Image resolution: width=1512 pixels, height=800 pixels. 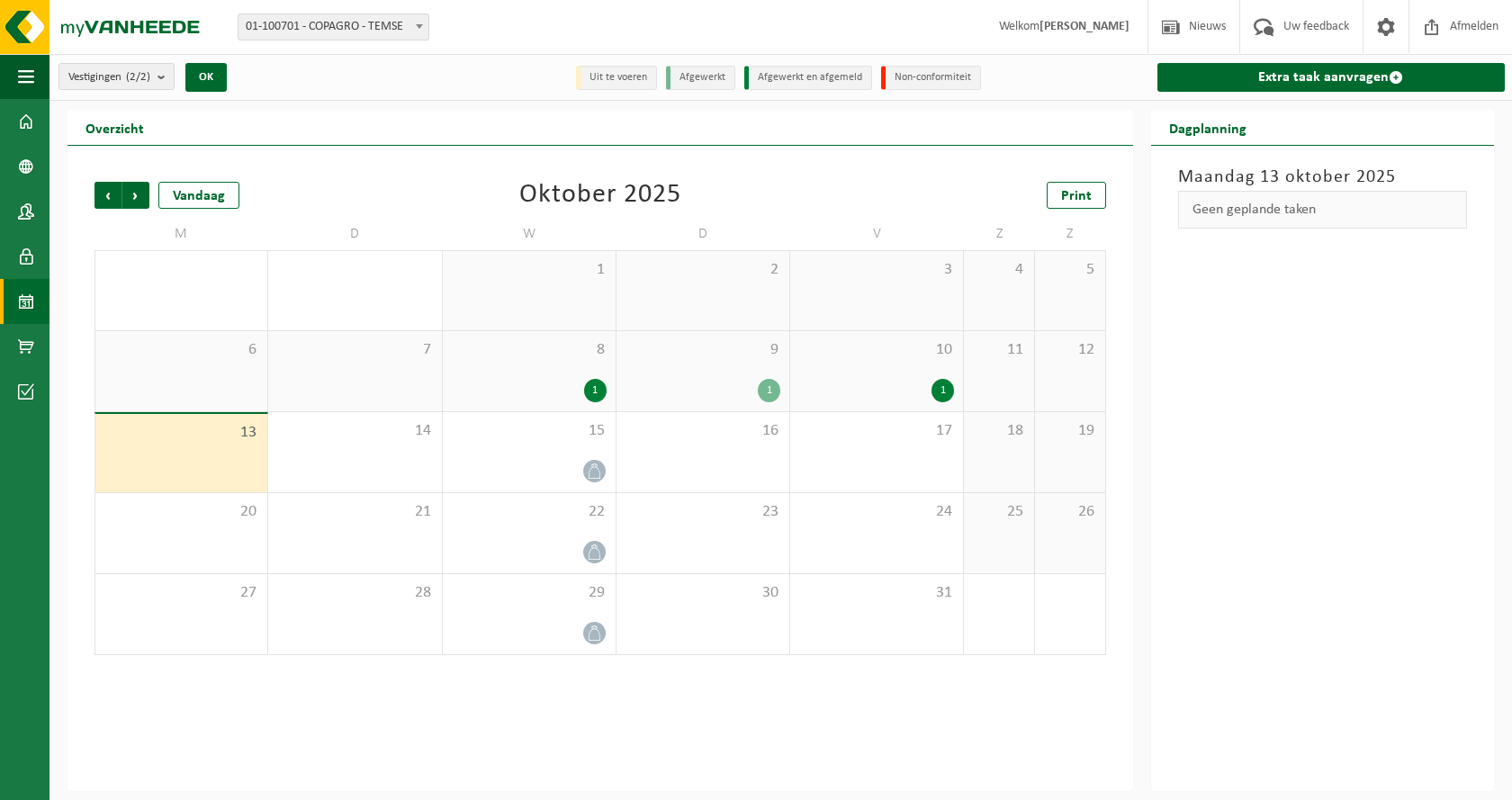 What do you see at coordinates (114, 127) in the screenshot?
I see `h2: Overzicht` at bounding box center [114, 127].